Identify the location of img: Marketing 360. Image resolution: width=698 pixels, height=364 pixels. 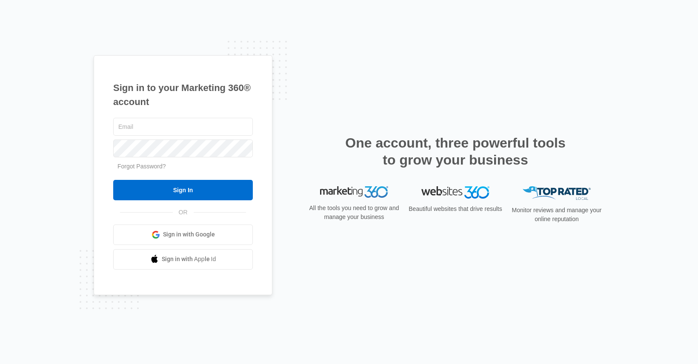
(354, 192).